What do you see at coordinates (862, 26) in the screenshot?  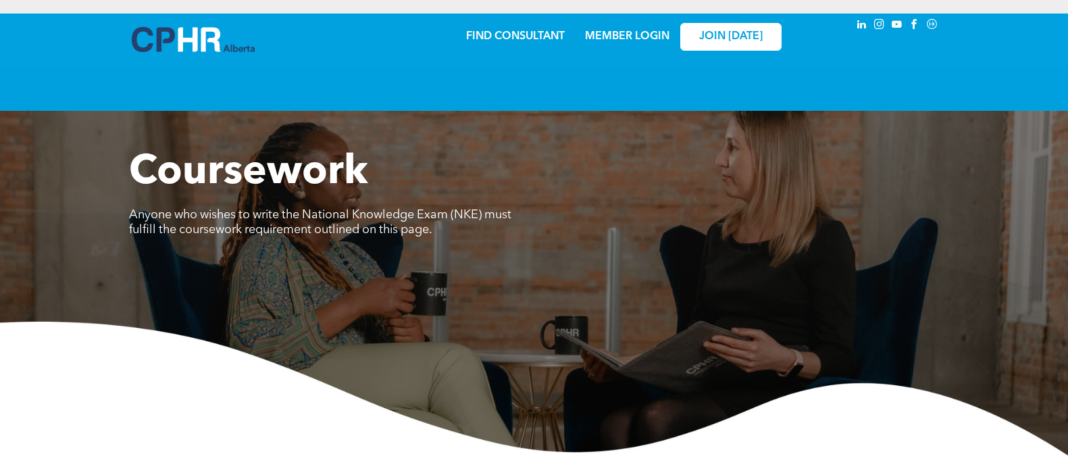 I see `a: linkedin` at bounding box center [862, 26].